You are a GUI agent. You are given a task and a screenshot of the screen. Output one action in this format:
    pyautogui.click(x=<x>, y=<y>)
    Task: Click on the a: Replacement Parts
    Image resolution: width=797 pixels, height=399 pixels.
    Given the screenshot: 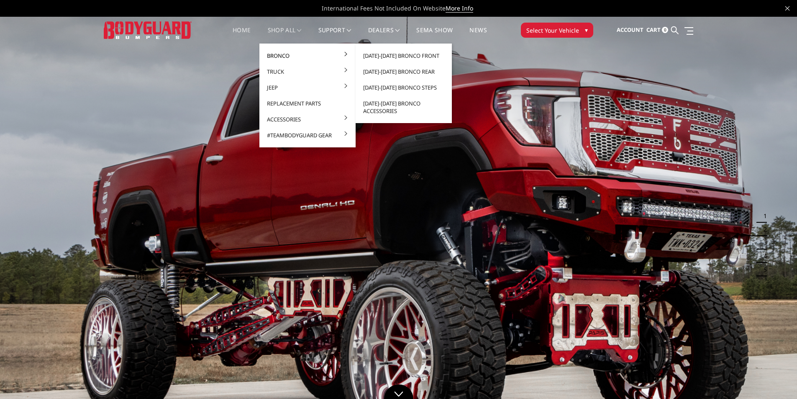 What is the action you would take?
    pyautogui.click(x=307, y=103)
    